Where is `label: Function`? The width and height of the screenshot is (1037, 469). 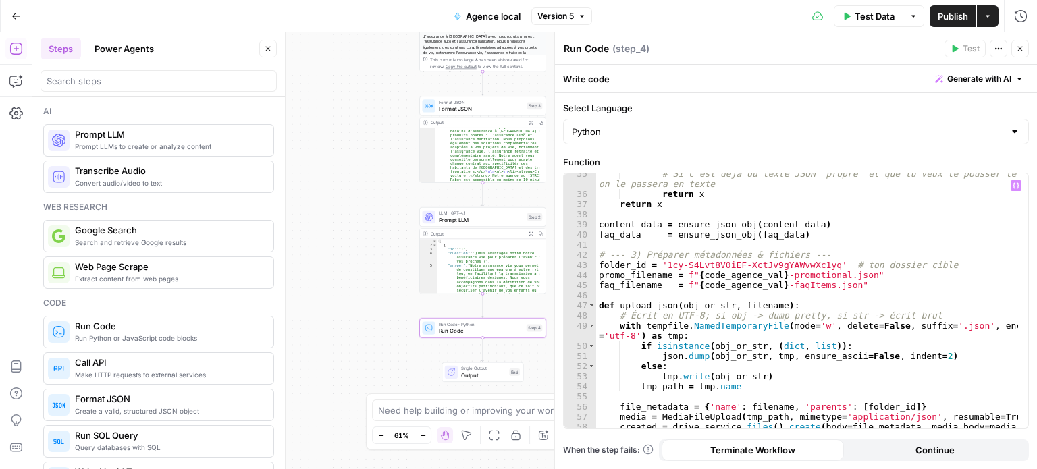 label: Function is located at coordinates (796, 162).